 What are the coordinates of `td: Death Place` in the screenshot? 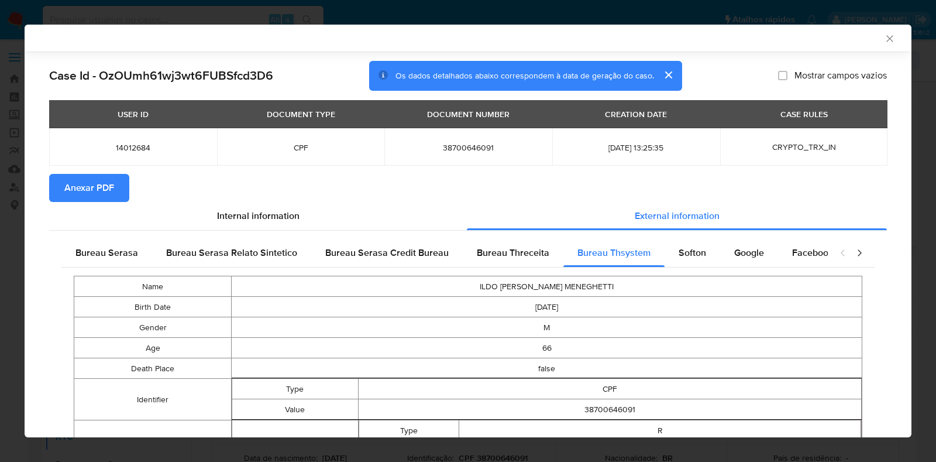 It's located at (153, 368).